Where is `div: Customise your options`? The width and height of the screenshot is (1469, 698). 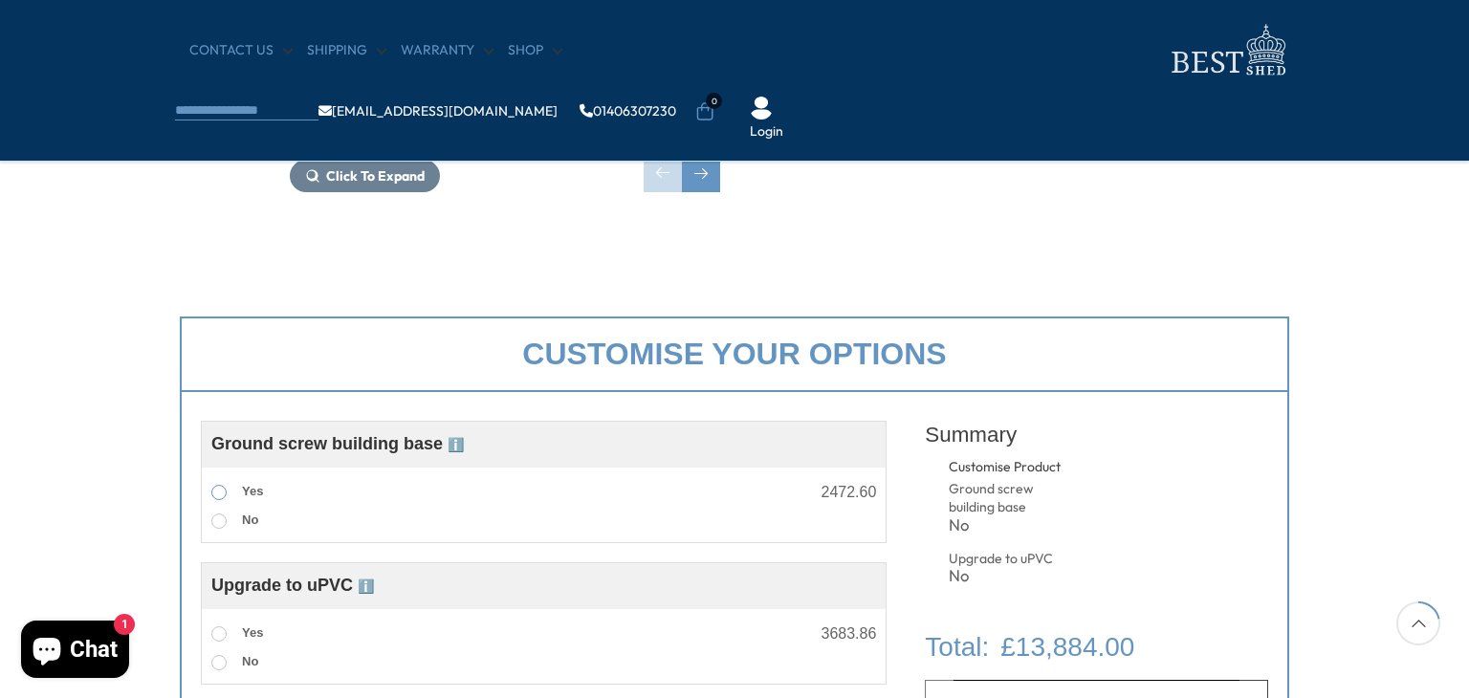
div: Customise your options is located at coordinates (734, 354).